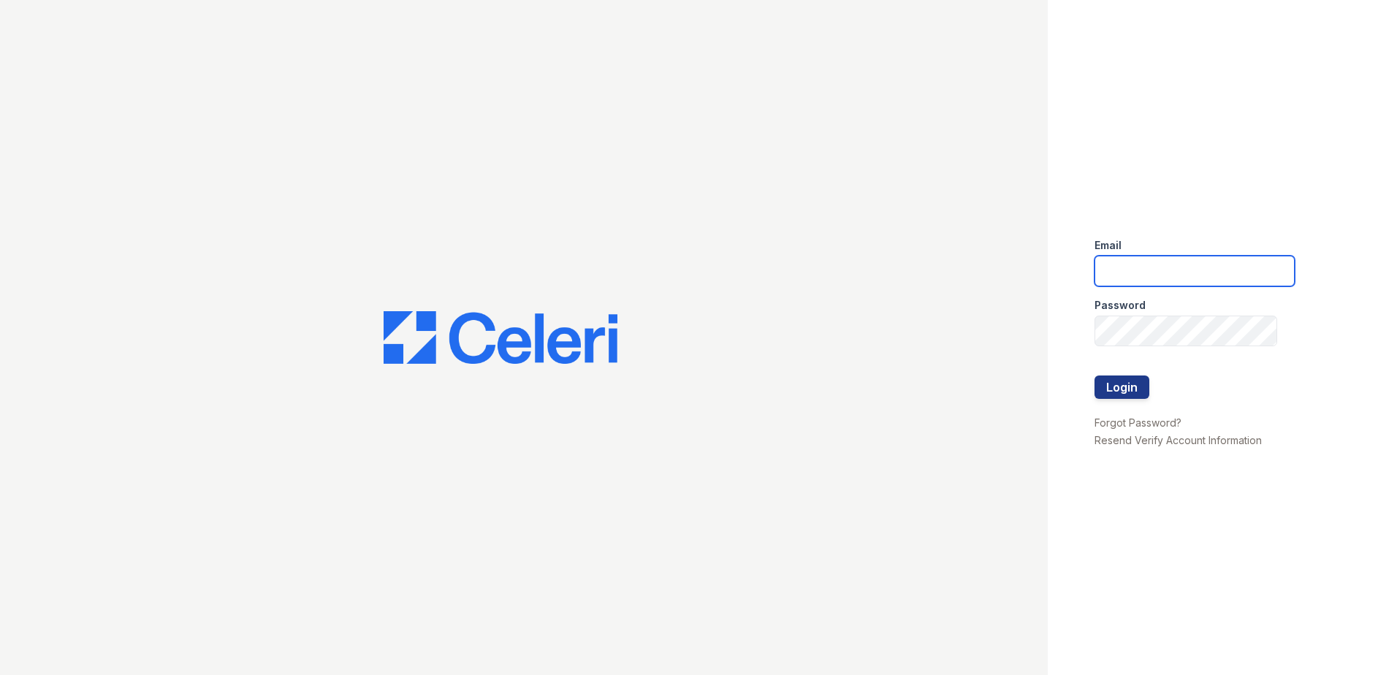 The height and width of the screenshot is (675, 1397). Describe the element at coordinates (1120, 305) in the screenshot. I see `label: Password` at that location.